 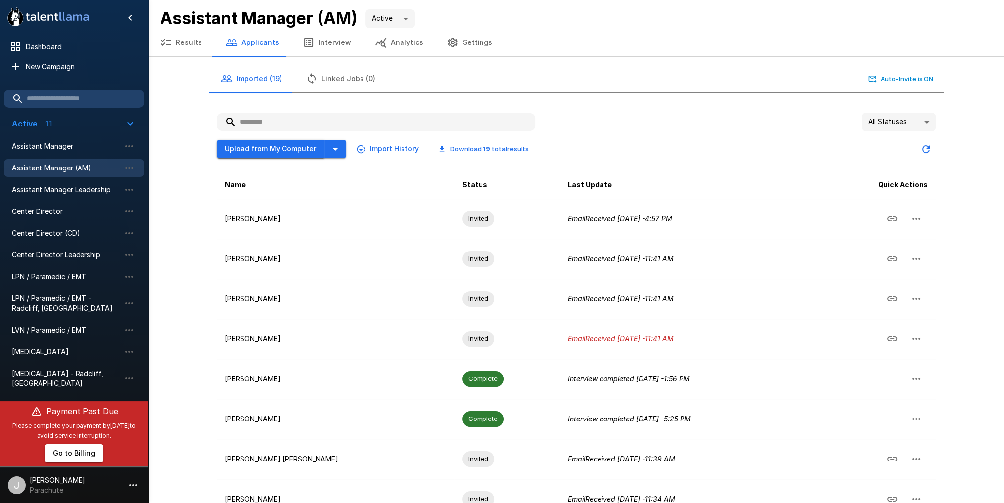 I want to click on button: Linked Jobs (0), so click(x=340, y=79).